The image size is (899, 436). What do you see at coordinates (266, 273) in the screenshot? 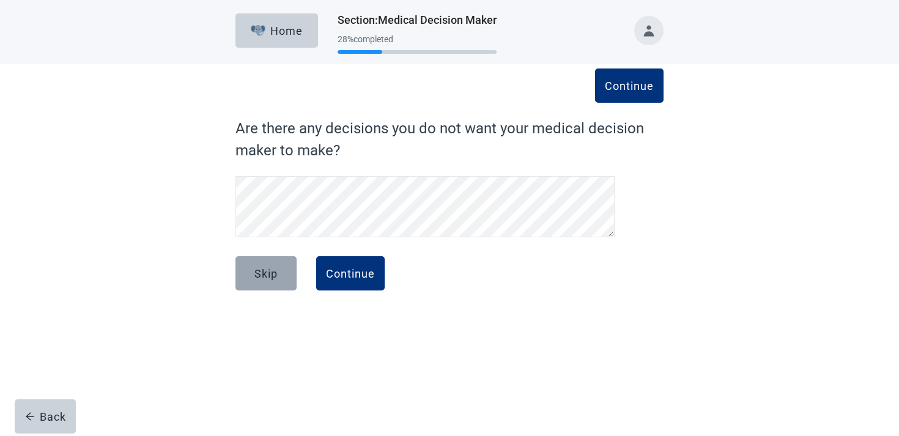
I see `button: Skip` at bounding box center [266, 273].